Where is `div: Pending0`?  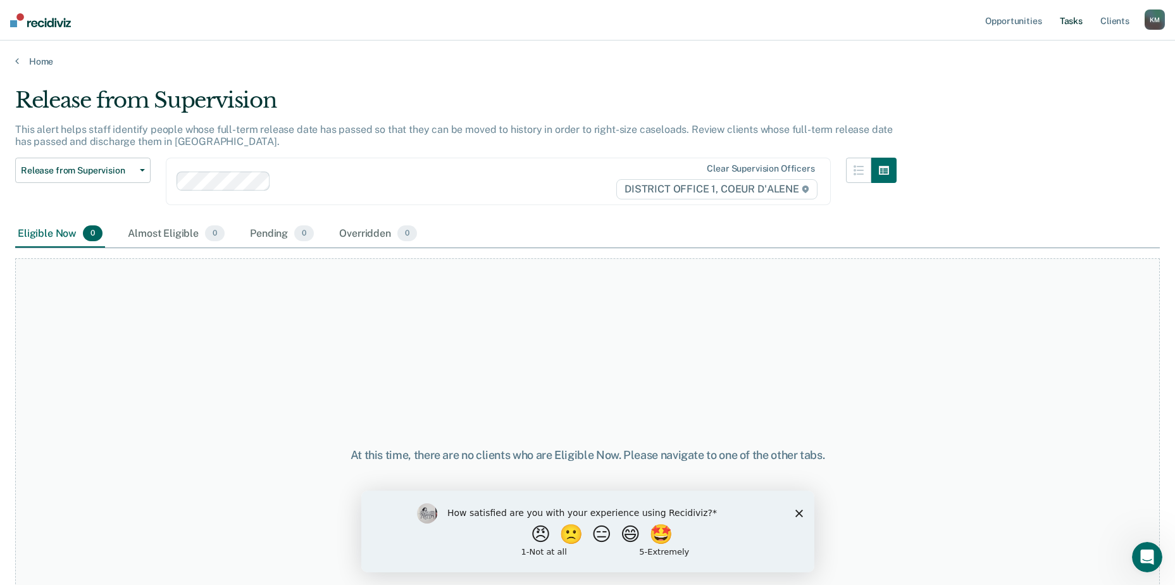 div: Pending0 is located at coordinates (282, 234).